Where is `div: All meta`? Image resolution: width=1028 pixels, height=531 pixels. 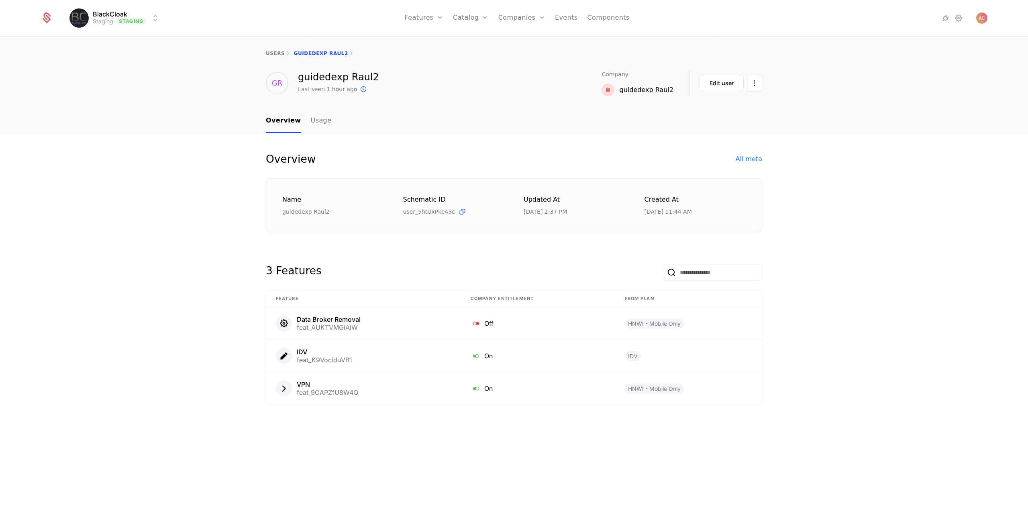 div: All meta is located at coordinates (749, 159).